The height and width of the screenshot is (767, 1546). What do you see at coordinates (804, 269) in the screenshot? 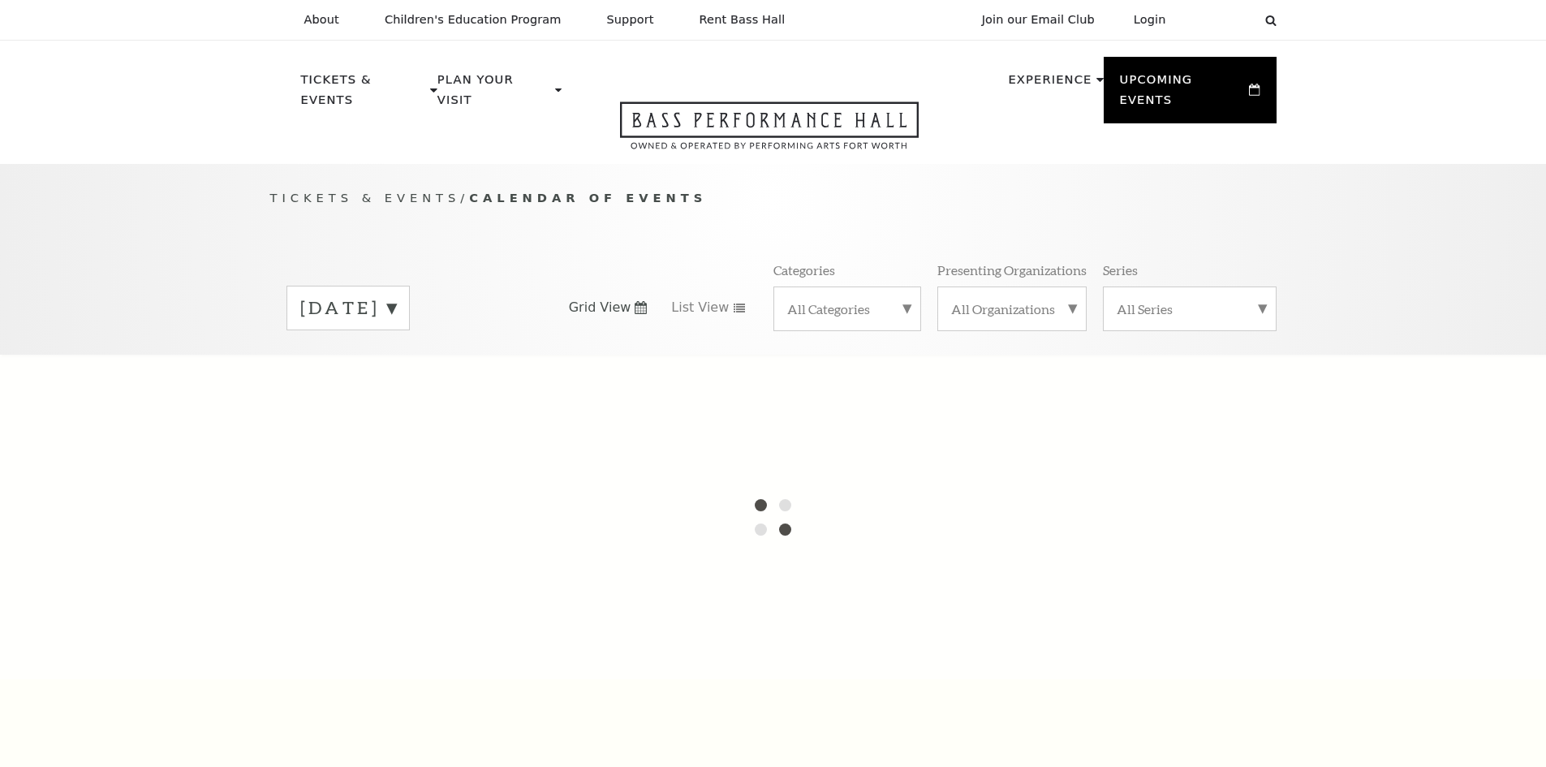
I see `p: Categories` at bounding box center [804, 269].